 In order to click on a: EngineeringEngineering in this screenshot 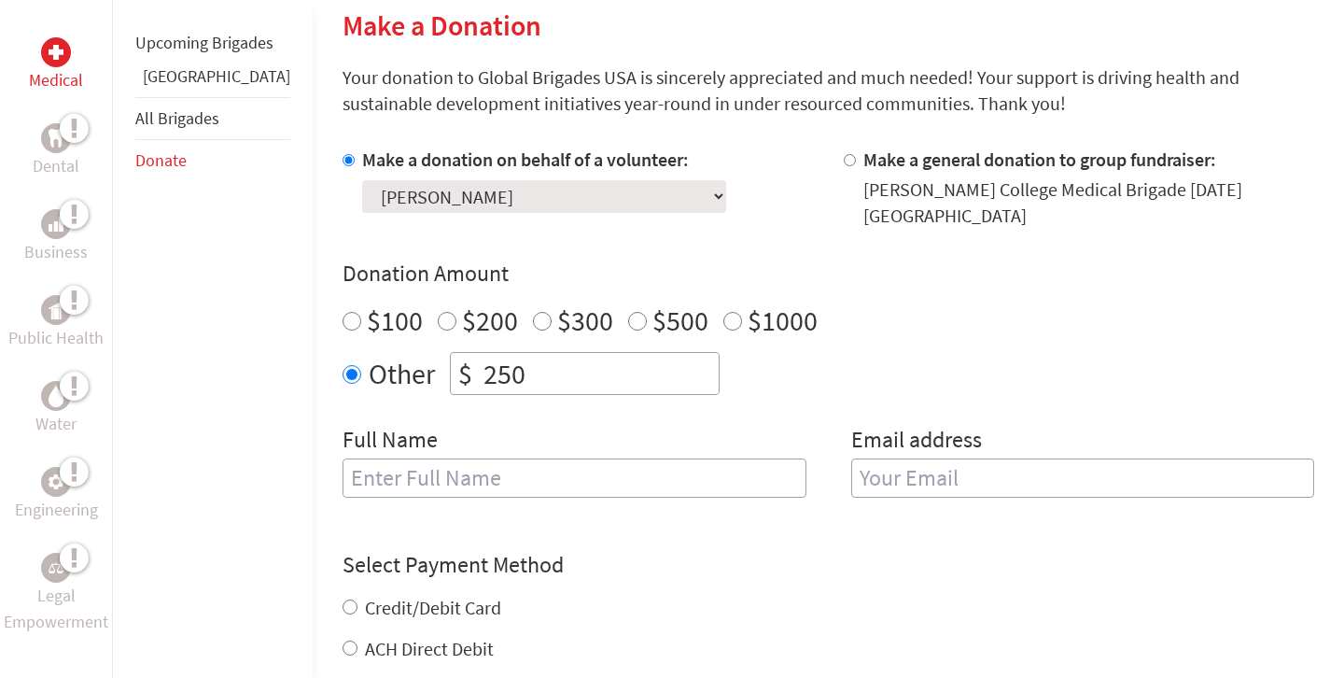, I will do `click(56, 495)`.